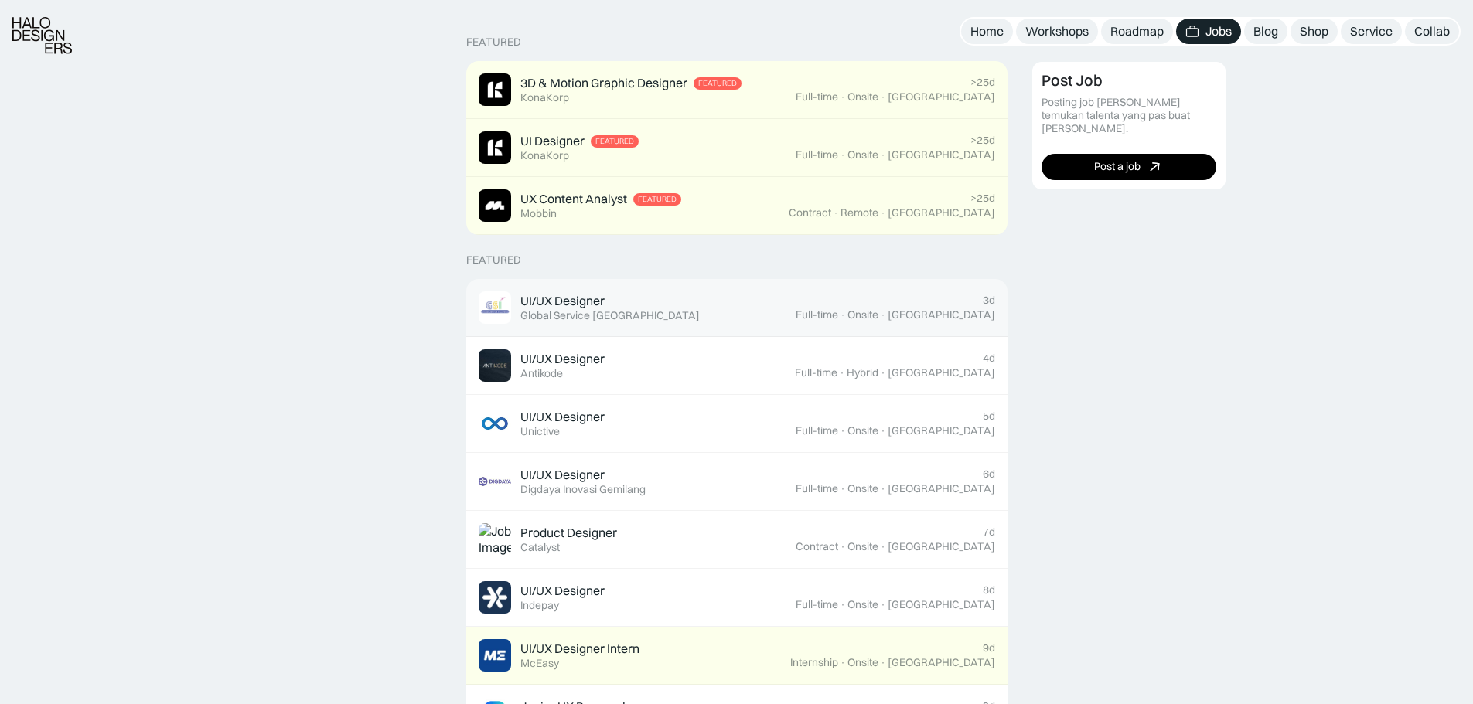 Image resolution: width=1473 pixels, height=704 pixels. I want to click on div: Contract, so click(810, 213).